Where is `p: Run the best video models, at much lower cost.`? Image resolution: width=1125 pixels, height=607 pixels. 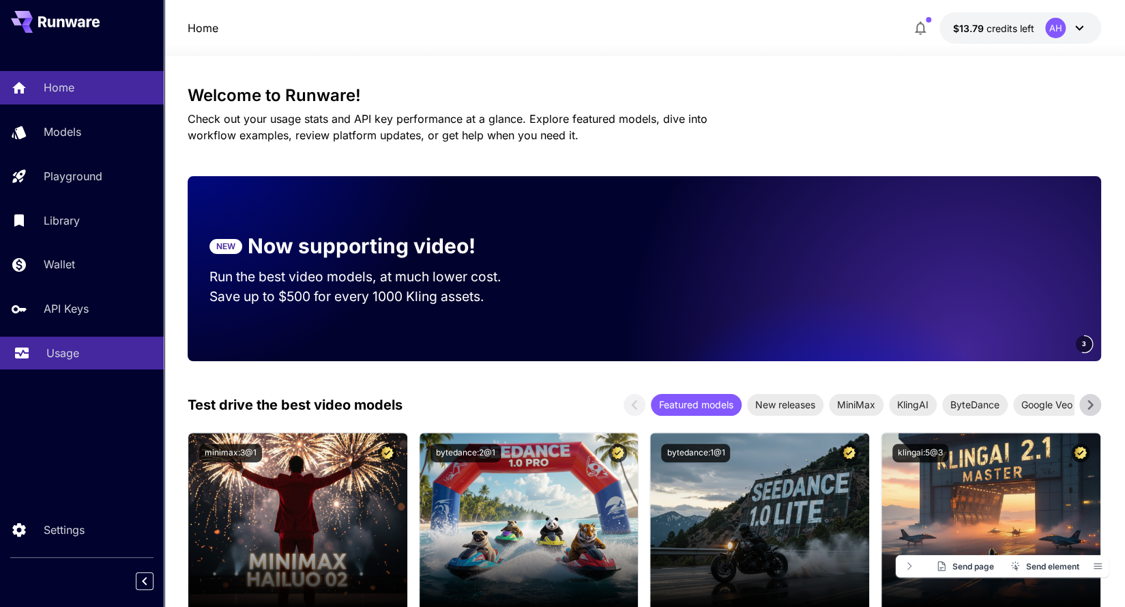 p: Run the best video models, at much lower cost. is located at coordinates (368, 276).